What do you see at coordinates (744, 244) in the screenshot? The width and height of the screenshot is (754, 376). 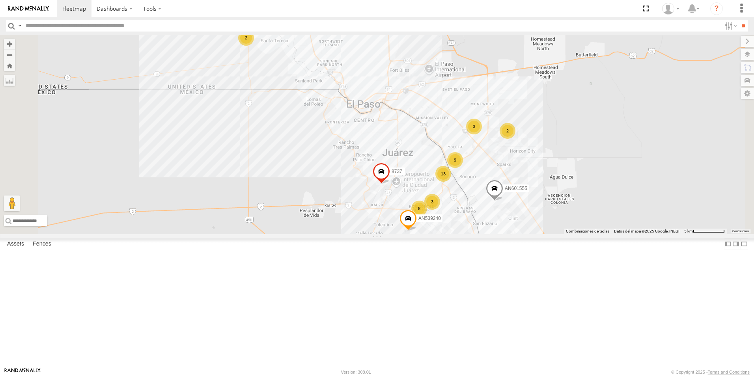 I see `label: Hide Summary Table` at bounding box center [744, 244].